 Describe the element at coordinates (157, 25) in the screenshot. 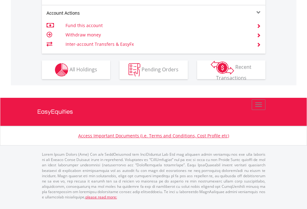

I see `td: Fund this account` at that location.